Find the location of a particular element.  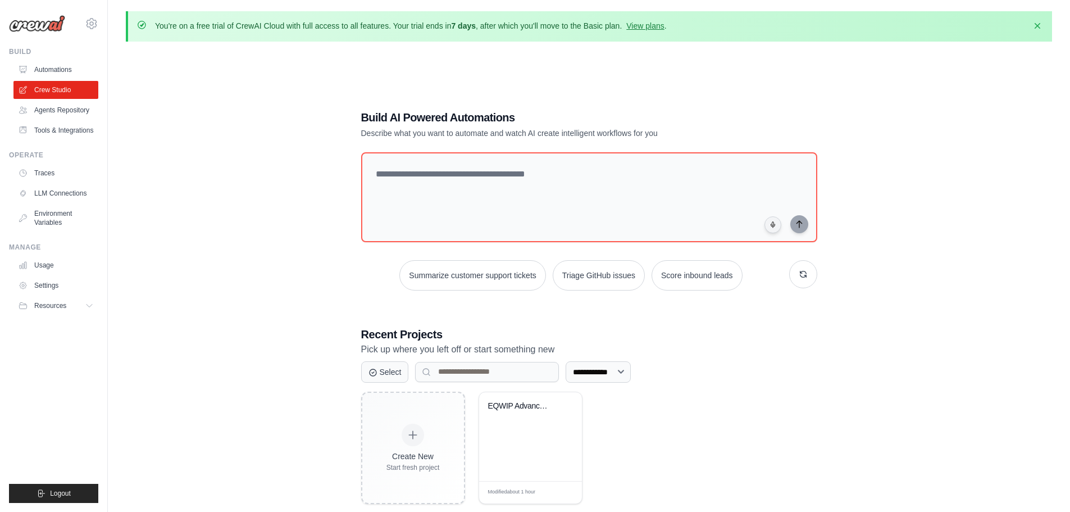

p: Describe what you want to automate and watch AI create intelligent workflows for you is located at coordinates (550, 133).